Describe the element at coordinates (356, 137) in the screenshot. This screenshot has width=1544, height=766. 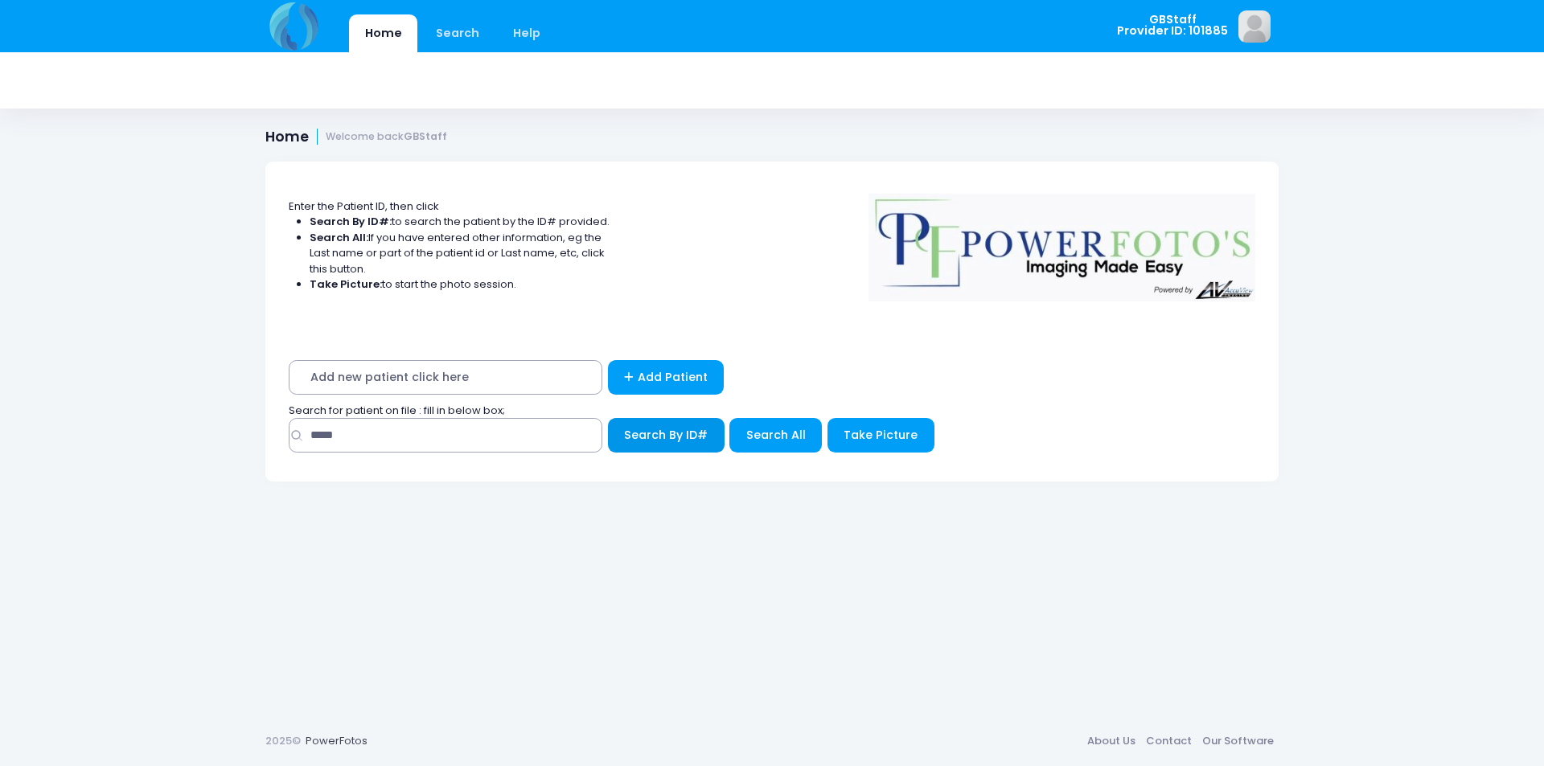
I see `h1: Home` at that location.